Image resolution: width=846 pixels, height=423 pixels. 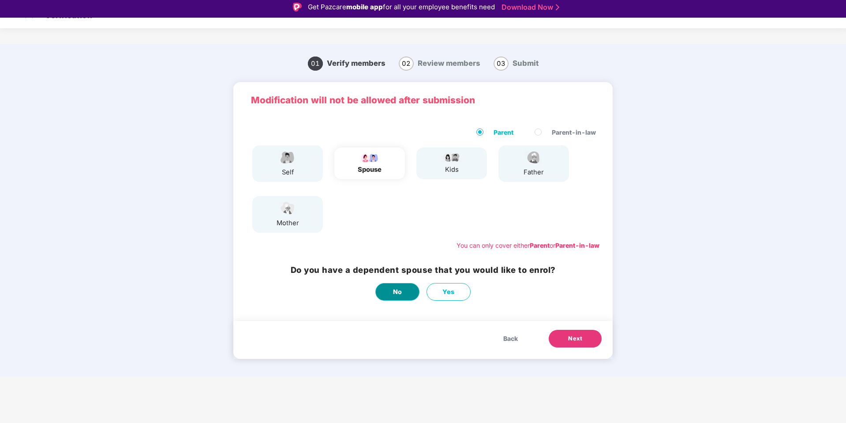 What do you see at coordinates (449, 292) in the screenshot?
I see `span: Yes` at bounding box center [449, 292].